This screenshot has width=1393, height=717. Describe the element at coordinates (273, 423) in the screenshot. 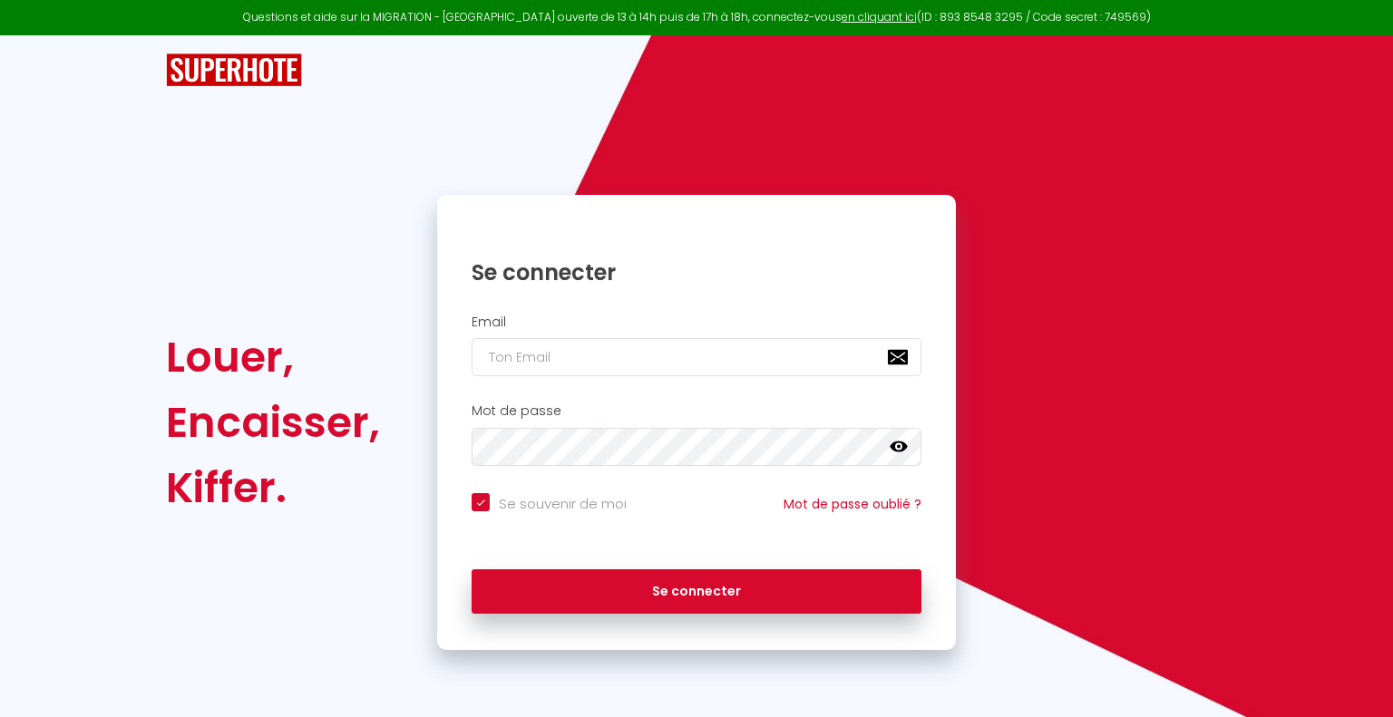

I see `div: Encaisser,` at that location.